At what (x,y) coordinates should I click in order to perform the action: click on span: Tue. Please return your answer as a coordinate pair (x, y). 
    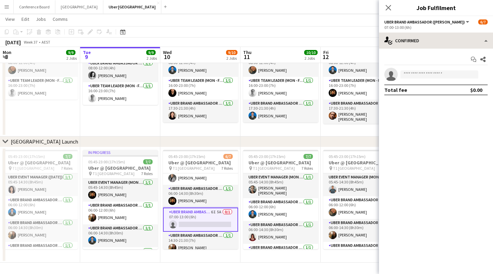
    Looking at the image, I should click on (87, 52).